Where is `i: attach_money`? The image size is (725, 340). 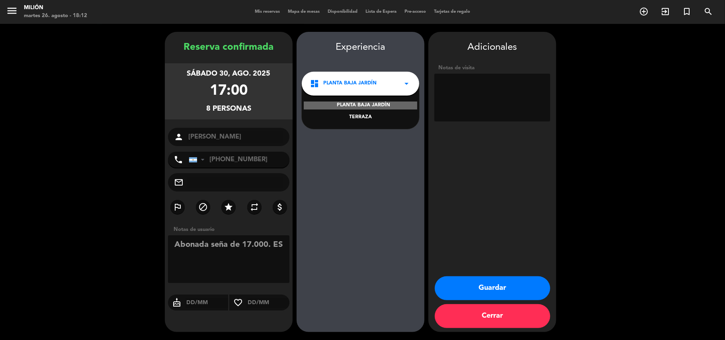
i: attach_money is located at coordinates (280, 207).